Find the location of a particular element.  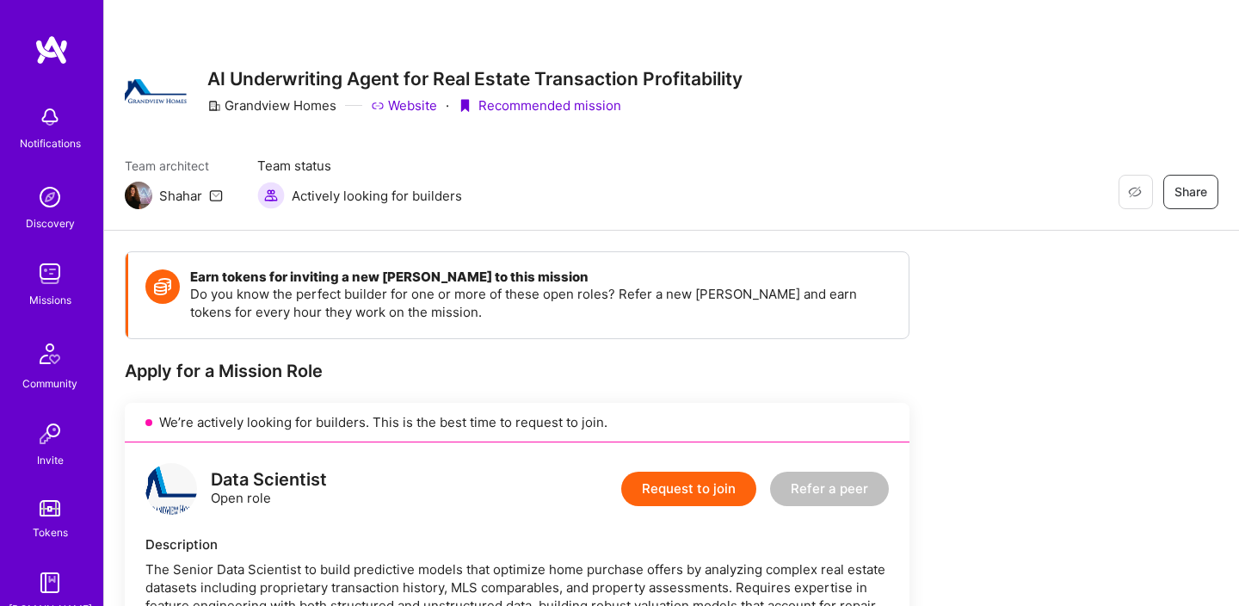

div: Discovery is located at coordinates (50, 223).